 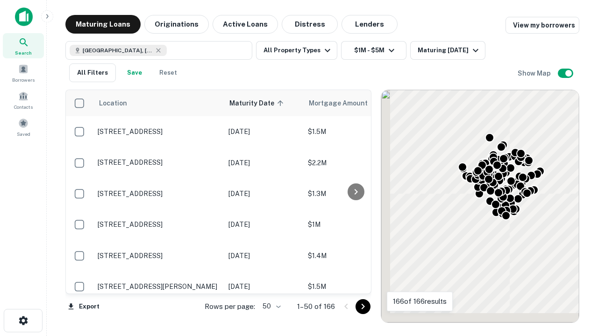 What do you see at coordinates (263, 103) in the screenshot?
I see `th: Maturity Date` at bounding box center [263, 103].